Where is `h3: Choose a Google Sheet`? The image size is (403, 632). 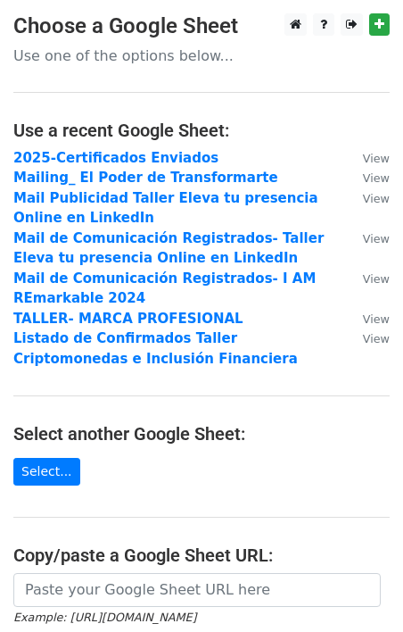 h3: Choose a Google Sheet is located at coordinates (202, 26).